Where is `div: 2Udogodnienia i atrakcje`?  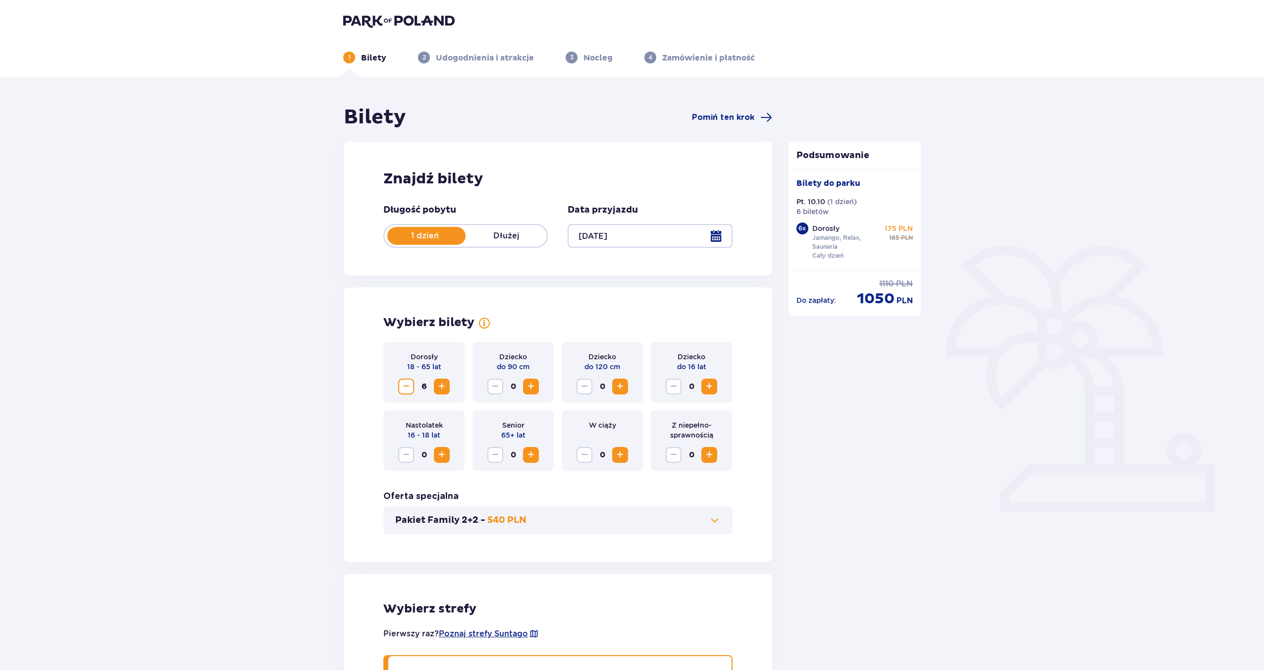
div: 2Udogodnienia i atrakcje is located at coordinates (476, 57).